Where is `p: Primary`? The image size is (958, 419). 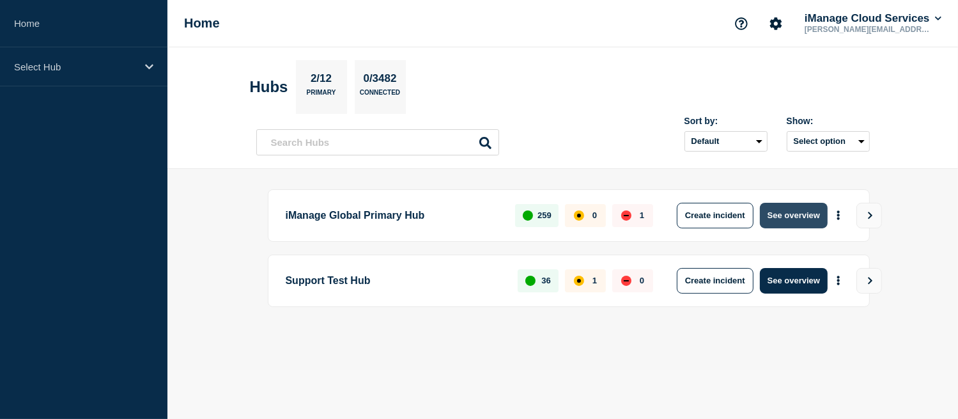 p: Primary is located at coordinates (321, 95).